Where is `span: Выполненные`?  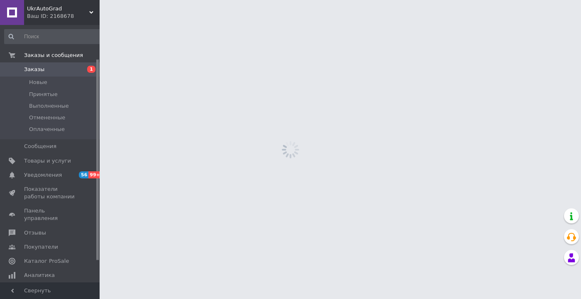
span: Выполненные is located at coordinates (49, 106).